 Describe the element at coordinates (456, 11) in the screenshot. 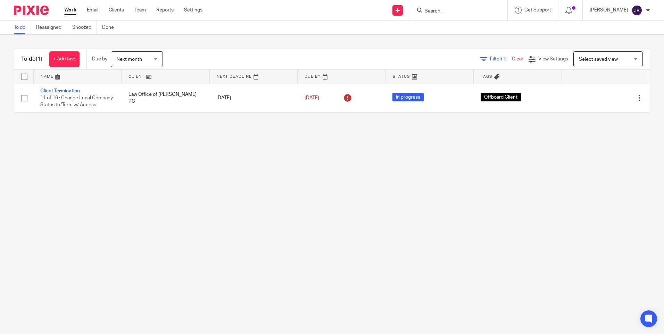

I see `input: Search` at that location.